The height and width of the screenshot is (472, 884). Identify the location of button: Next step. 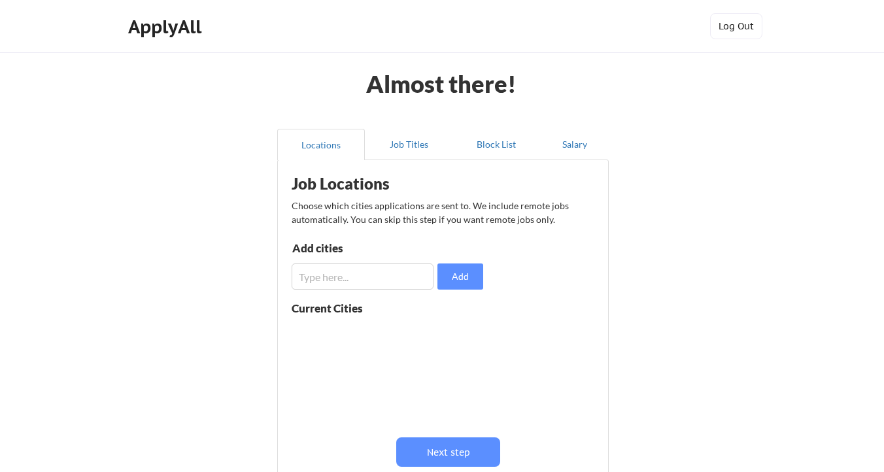
(448, 452).